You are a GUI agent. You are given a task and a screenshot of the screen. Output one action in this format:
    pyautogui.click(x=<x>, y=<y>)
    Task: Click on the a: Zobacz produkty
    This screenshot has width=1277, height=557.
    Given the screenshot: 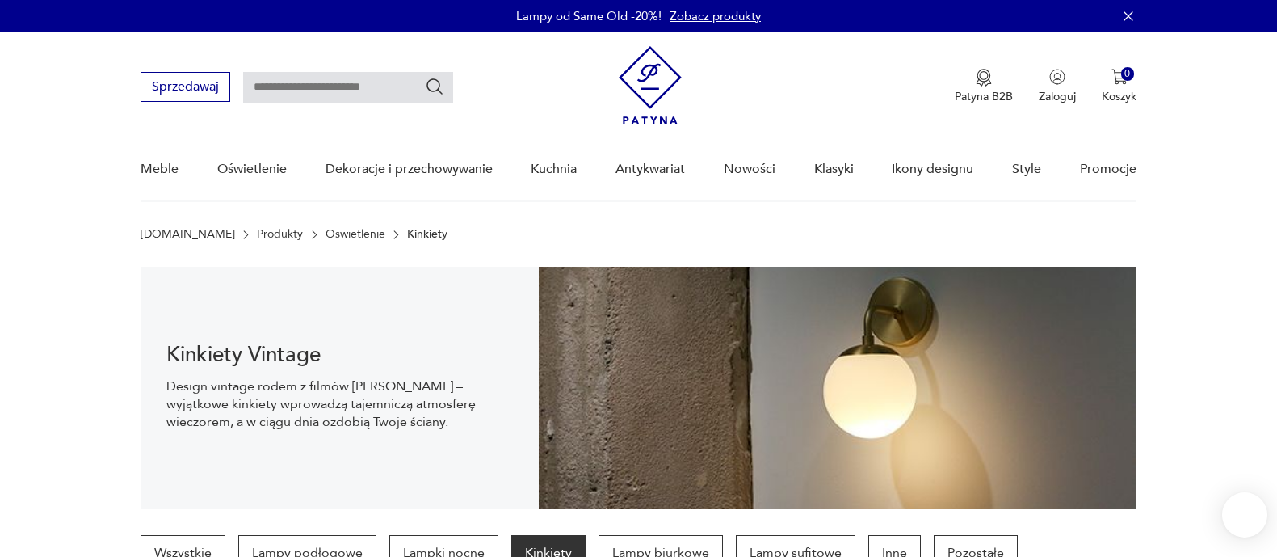 What is the action you would take?
    pyautogui.click(x=715, y=16)
    